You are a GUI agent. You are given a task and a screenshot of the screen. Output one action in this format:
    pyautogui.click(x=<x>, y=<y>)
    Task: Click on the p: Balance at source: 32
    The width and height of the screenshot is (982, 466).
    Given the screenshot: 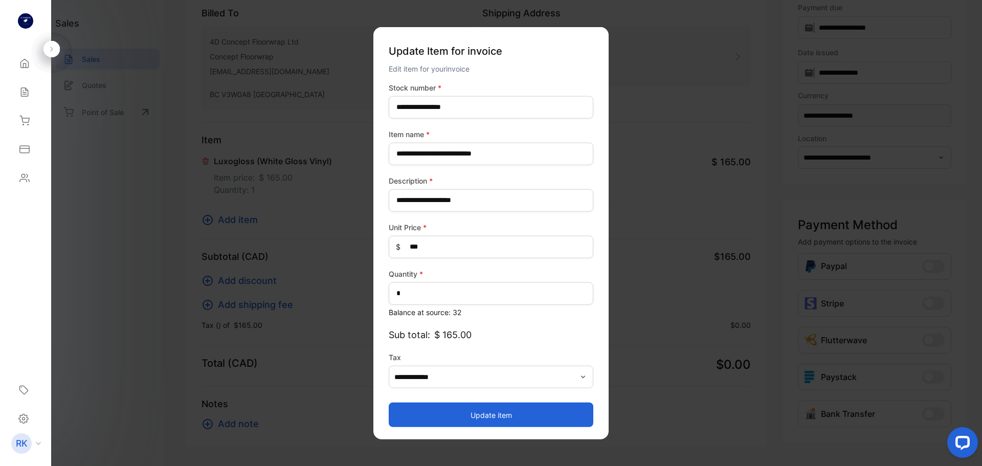 What is the action you would take?
    pyautogui.click(x=491, y=312)
    